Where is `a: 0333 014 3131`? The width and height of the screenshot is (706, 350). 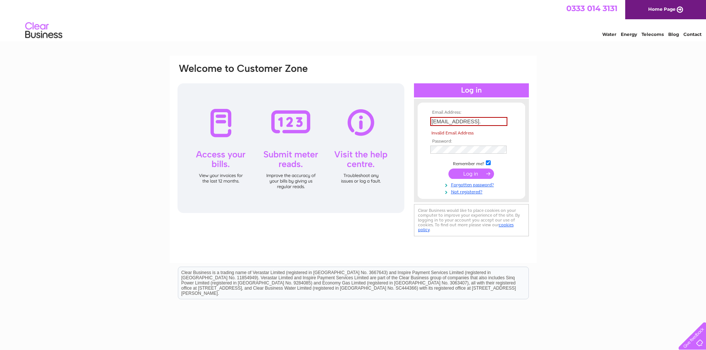
a: 0333 014 3131 is located at coordinates (592, 8).